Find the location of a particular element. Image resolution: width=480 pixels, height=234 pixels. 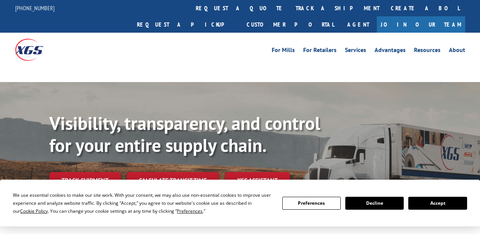

a: For Mills is located at coordinates (283, 51).